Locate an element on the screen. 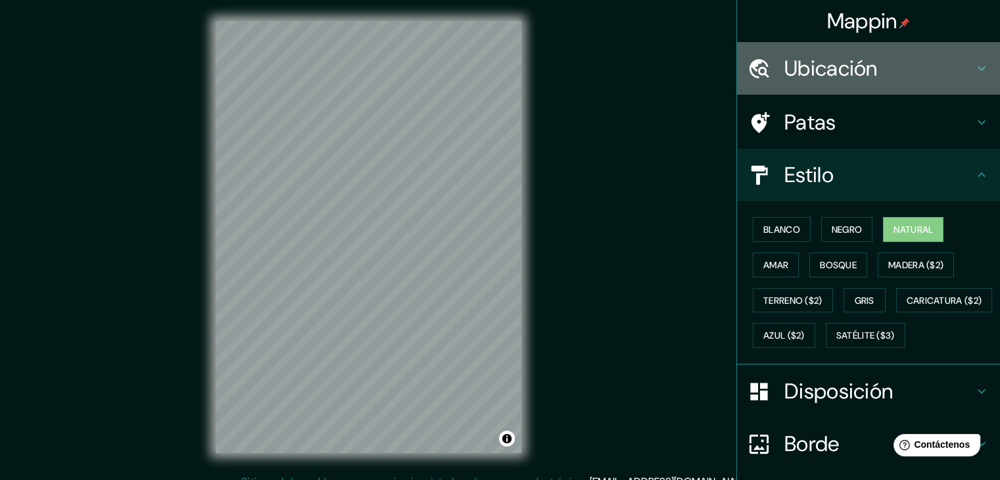 This screenshot has width=1000, height=480. font: Natural is located at coordinates (913, 229).